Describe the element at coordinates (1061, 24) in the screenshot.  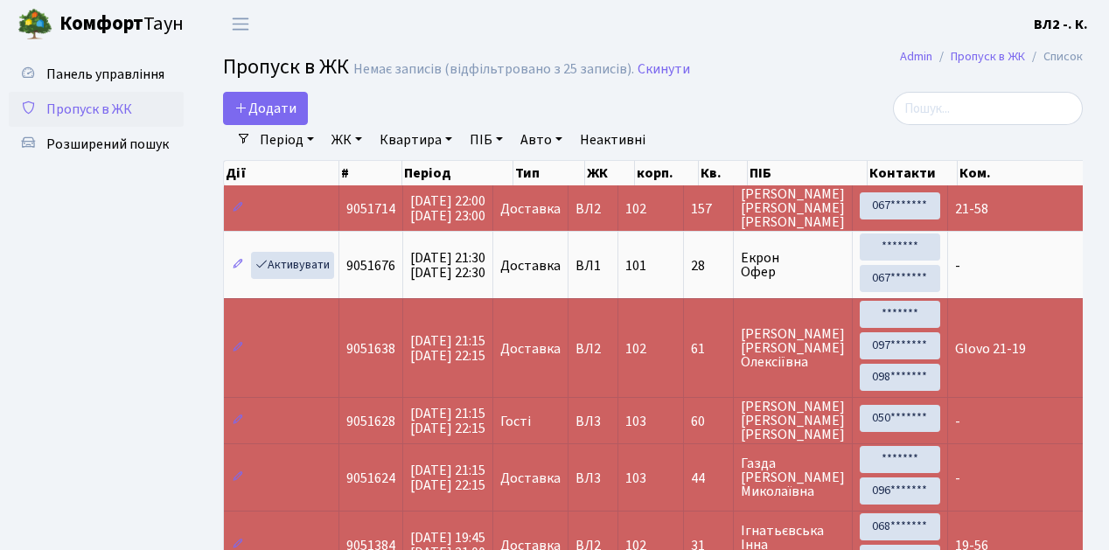
I see `a: ВЛ2 -. К.` at that location.